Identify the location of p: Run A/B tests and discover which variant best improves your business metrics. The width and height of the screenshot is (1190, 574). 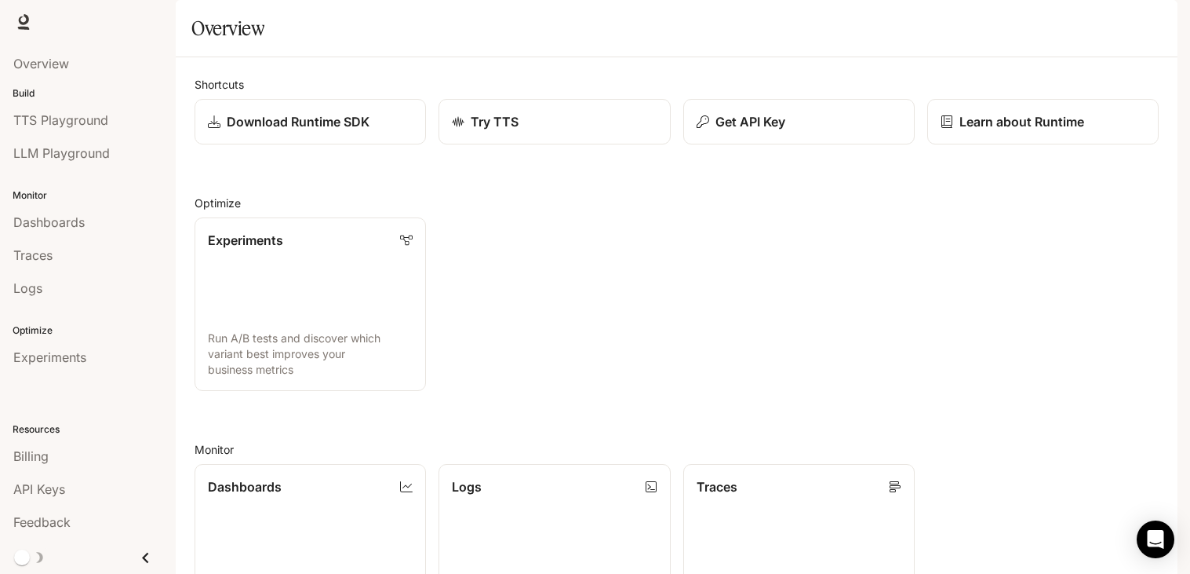
(310, 354).